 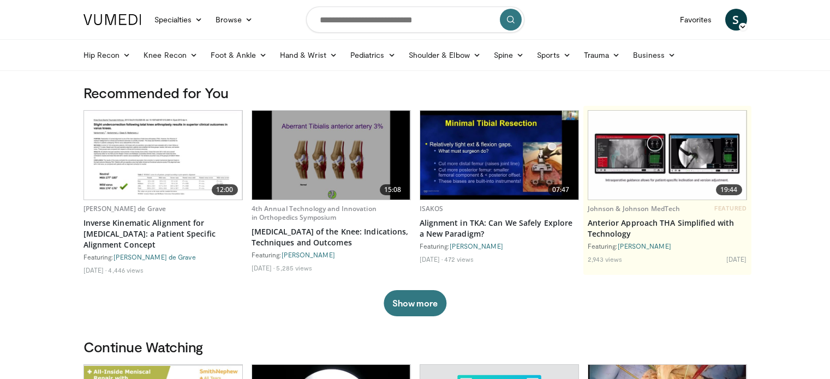 I want to click on h3: Recommended for You, so click(x=415, y=93).